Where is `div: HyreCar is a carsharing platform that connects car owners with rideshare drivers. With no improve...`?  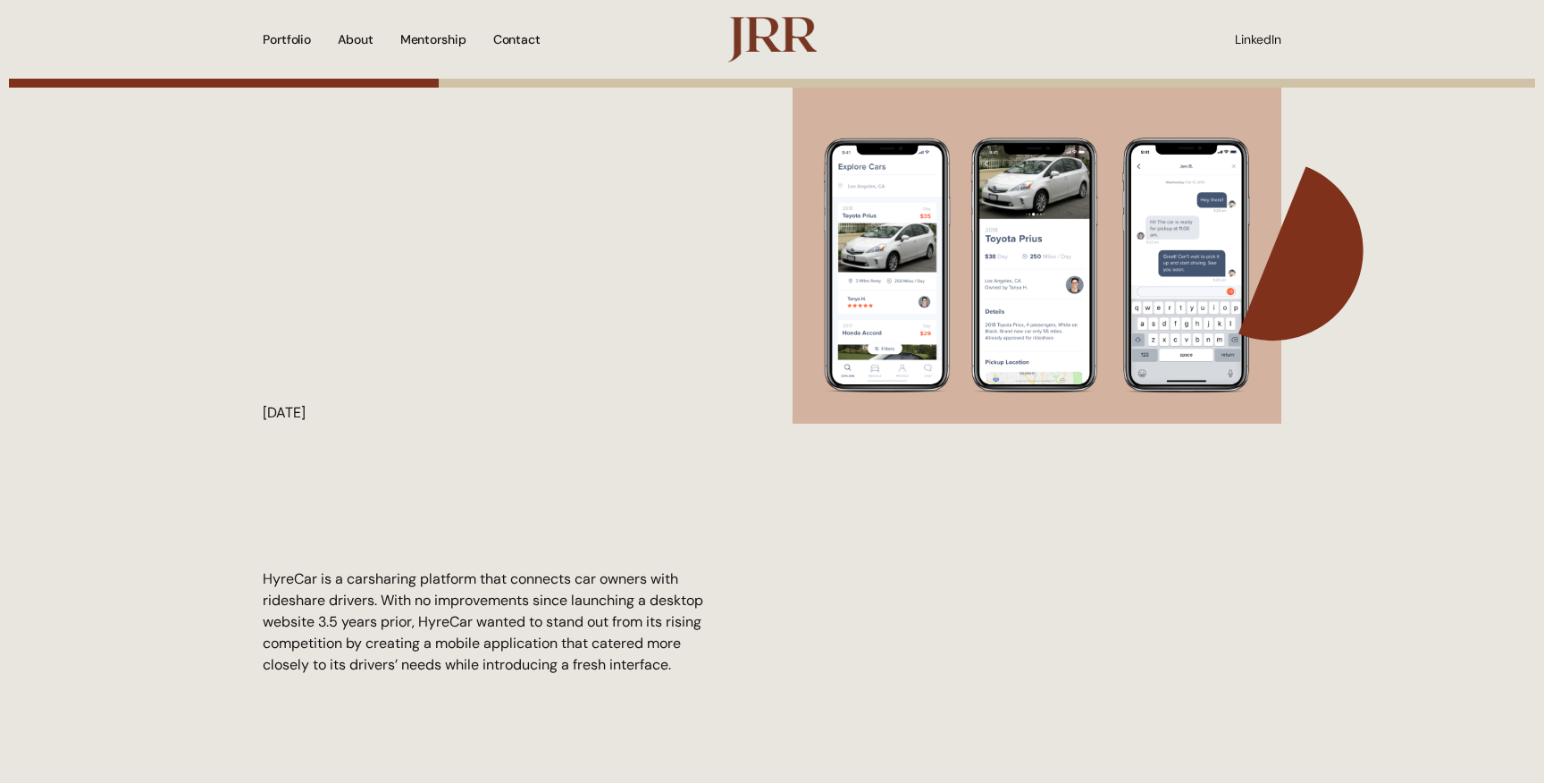
div: HyreCar is a carsharing platform that connects car owners with rideshare drivers. With no improve... is located at coordinates (485, 626).